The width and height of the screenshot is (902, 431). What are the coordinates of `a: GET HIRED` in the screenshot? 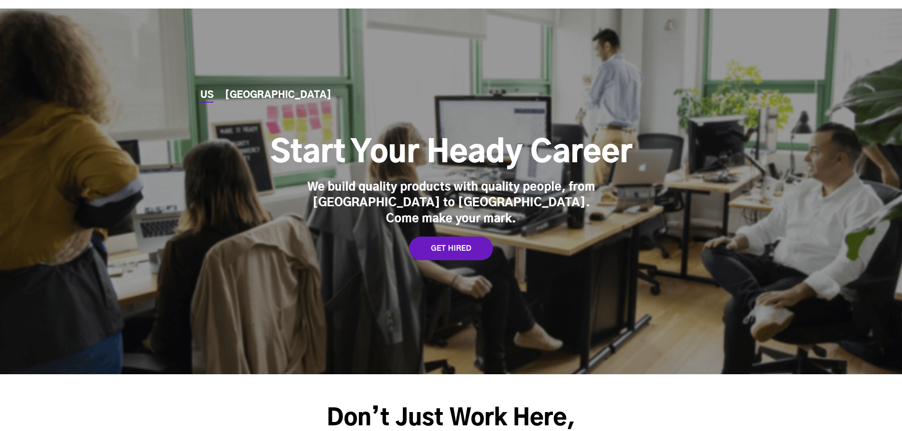 It's located at (451, 249).